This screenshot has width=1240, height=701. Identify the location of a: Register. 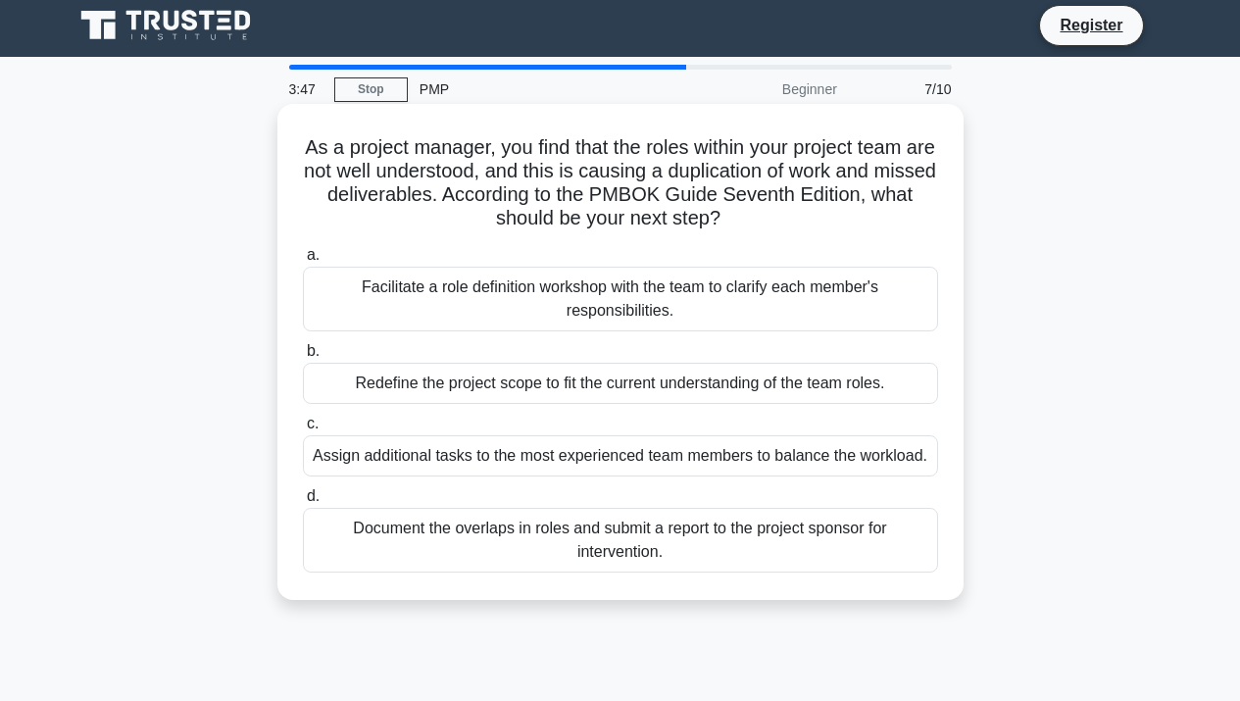
(1091, 25).